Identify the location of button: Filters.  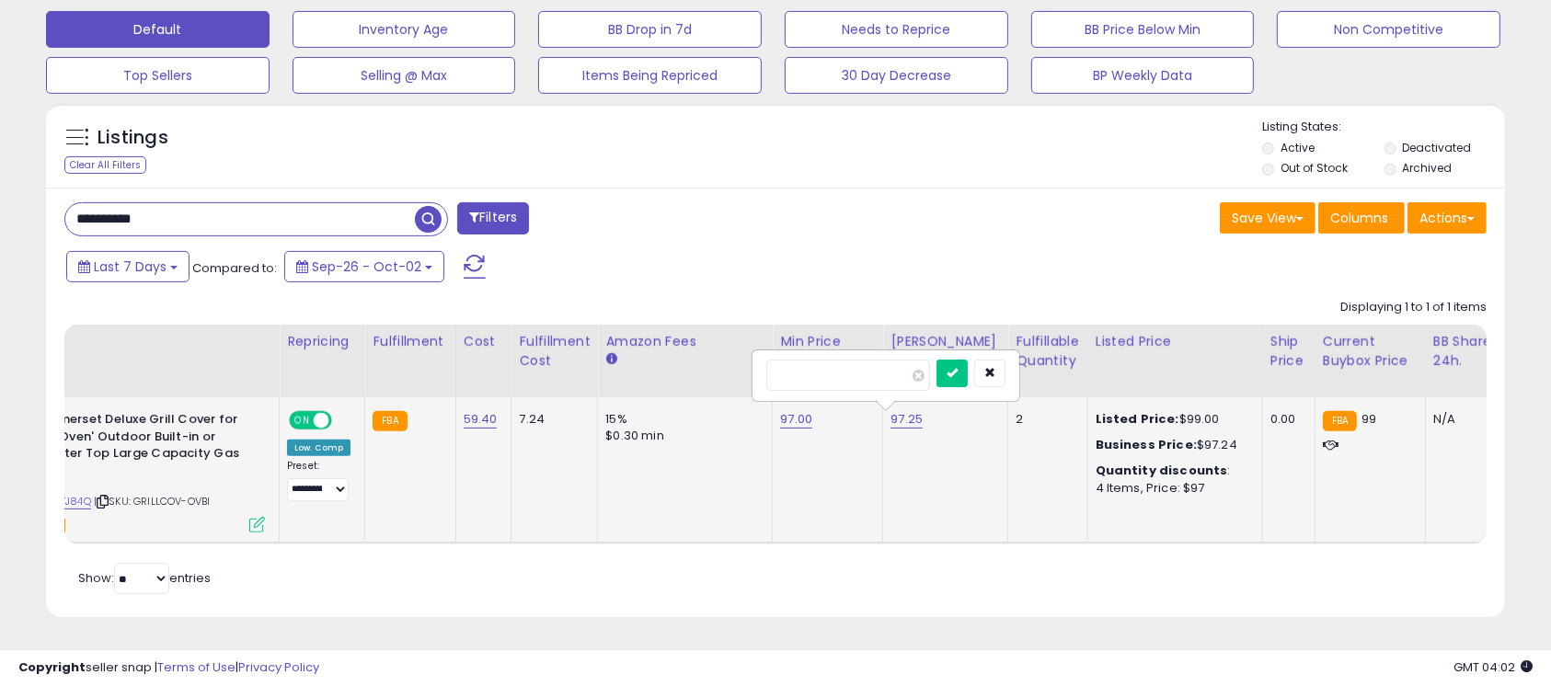
(493, 218).